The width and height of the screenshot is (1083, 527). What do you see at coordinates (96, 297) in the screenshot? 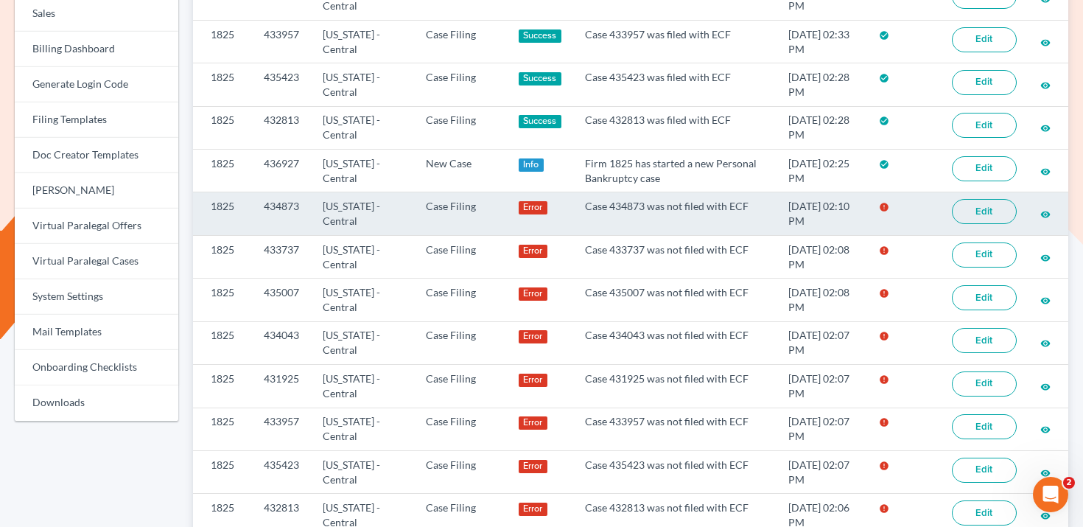
I see `a: System Settings` at bounding box center [96, 297].